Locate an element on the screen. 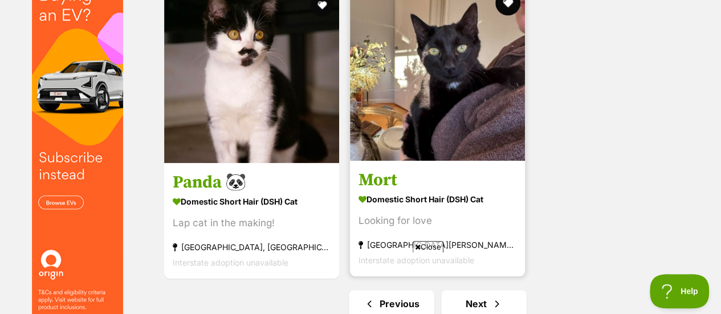 This screenshot has height=314, width=721. h3: Panda 🐼 is located at coordinates (251, 182).